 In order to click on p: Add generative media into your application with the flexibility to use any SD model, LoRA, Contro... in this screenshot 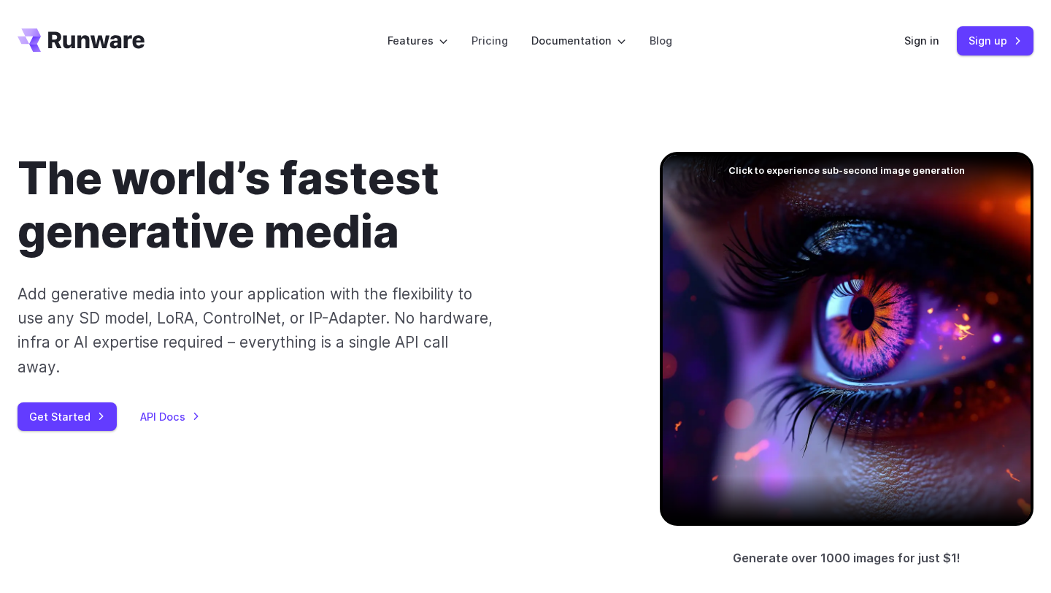, I will do `click(255, 330)`.